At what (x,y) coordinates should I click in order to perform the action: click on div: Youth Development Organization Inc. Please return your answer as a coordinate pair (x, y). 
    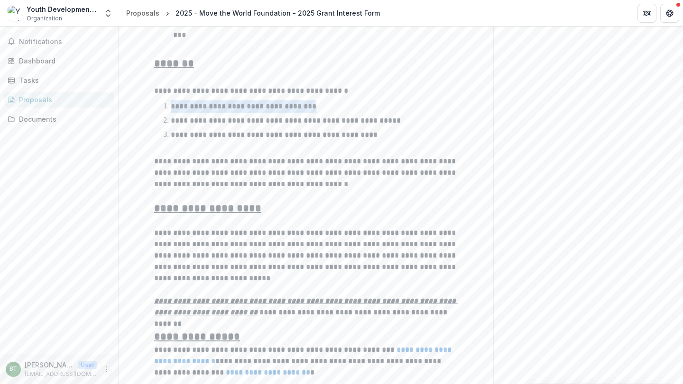
    Looking at the image, I should click on (62, 9).